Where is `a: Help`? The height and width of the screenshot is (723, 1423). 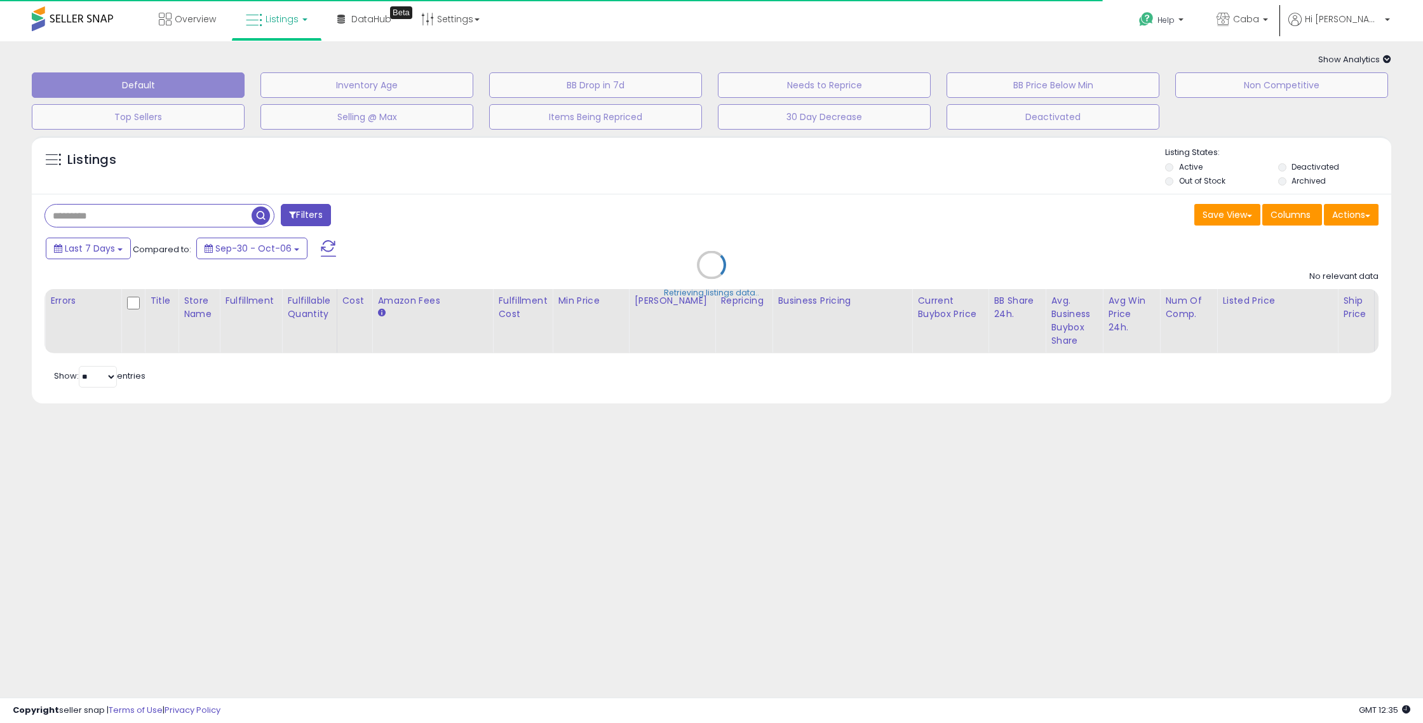
a: Help is located at coordinates (1163, 22).